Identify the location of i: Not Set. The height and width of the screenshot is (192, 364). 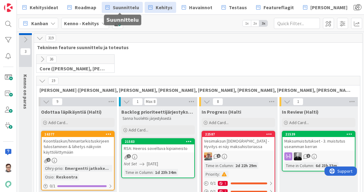
(130, 163).